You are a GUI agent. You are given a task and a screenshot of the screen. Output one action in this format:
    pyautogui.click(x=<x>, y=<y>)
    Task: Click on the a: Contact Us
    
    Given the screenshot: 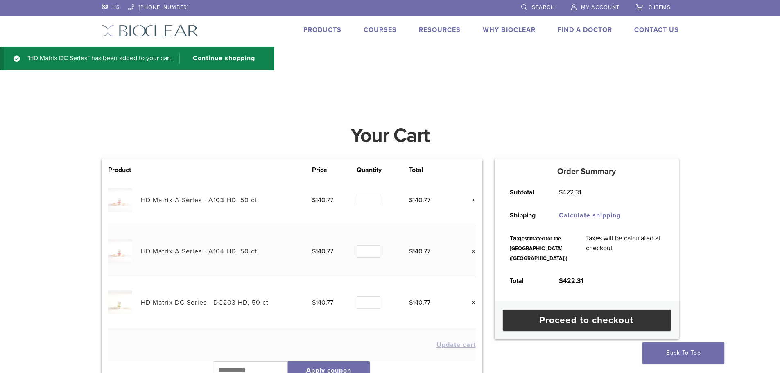 What is the action you would take?
    pyautogui.click(x=656, y=30)
    